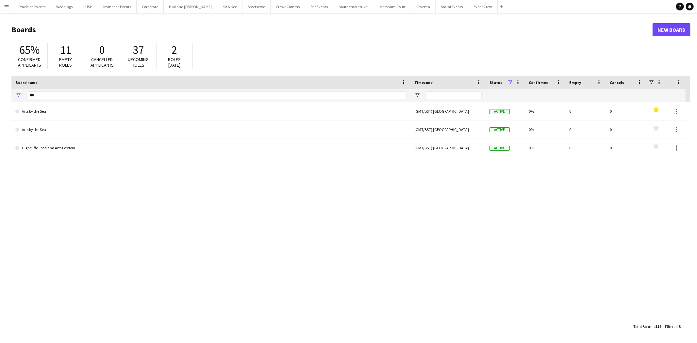  What do you see at coordinates (29, 50) in the screenshot?
I see `span: 65%` at bounding box center [29, 50].